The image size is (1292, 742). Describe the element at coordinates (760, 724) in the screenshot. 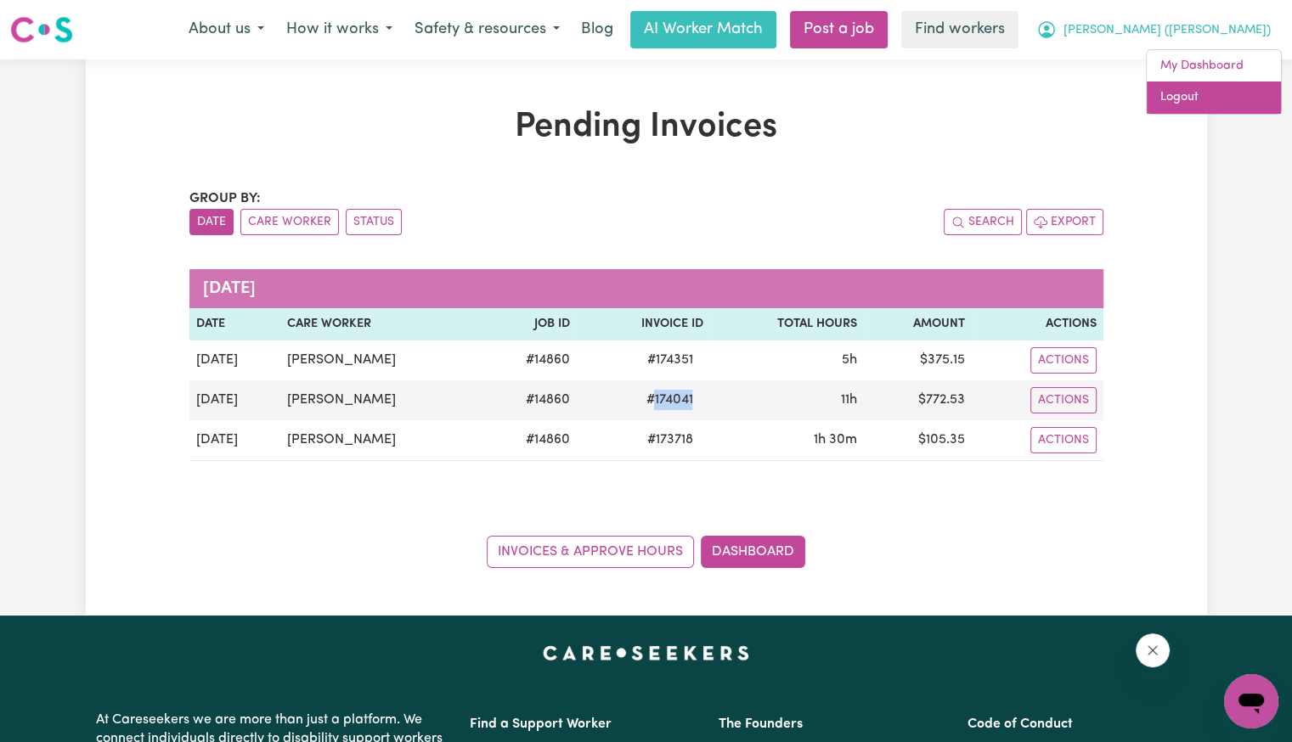

I see `a: The Founders` at that location.